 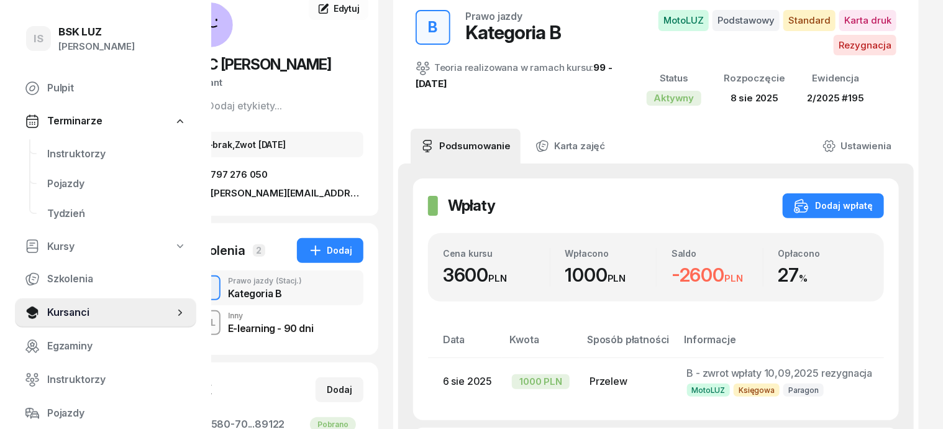 I want to click on div: Cena kursu, so click(x=496, y=253).